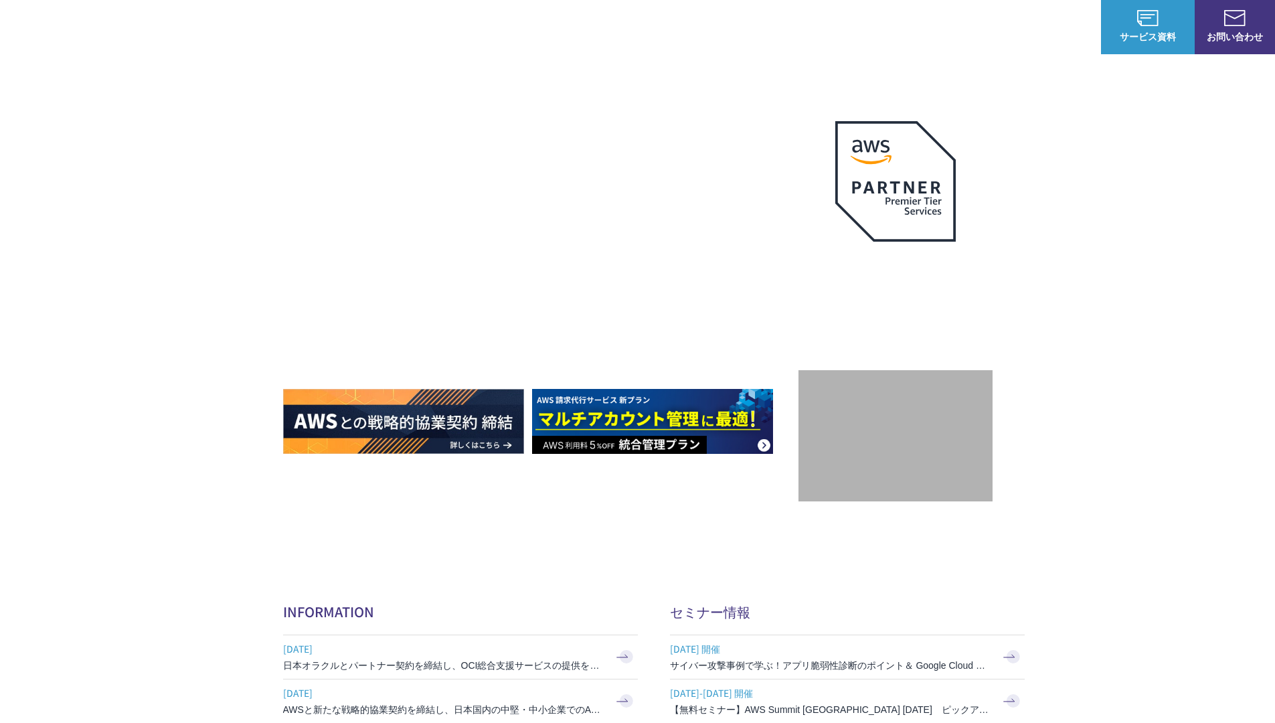 This screenshot has width=1275, height=723. Describe the element at coordinates (202, 27) in the screenshot. I see `span: NHN テコラス AWS総合支援サービス` at that location.